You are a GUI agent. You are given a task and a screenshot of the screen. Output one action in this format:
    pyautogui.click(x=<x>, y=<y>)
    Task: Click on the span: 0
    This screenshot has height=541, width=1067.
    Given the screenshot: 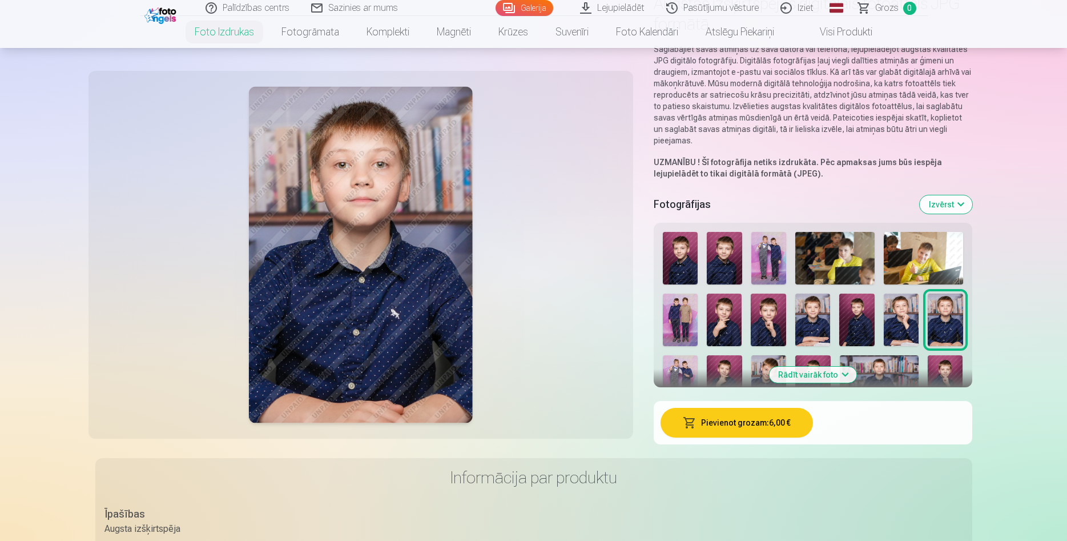 What is the action you would take?
    pyautogui.click(x=909, y=8)
    